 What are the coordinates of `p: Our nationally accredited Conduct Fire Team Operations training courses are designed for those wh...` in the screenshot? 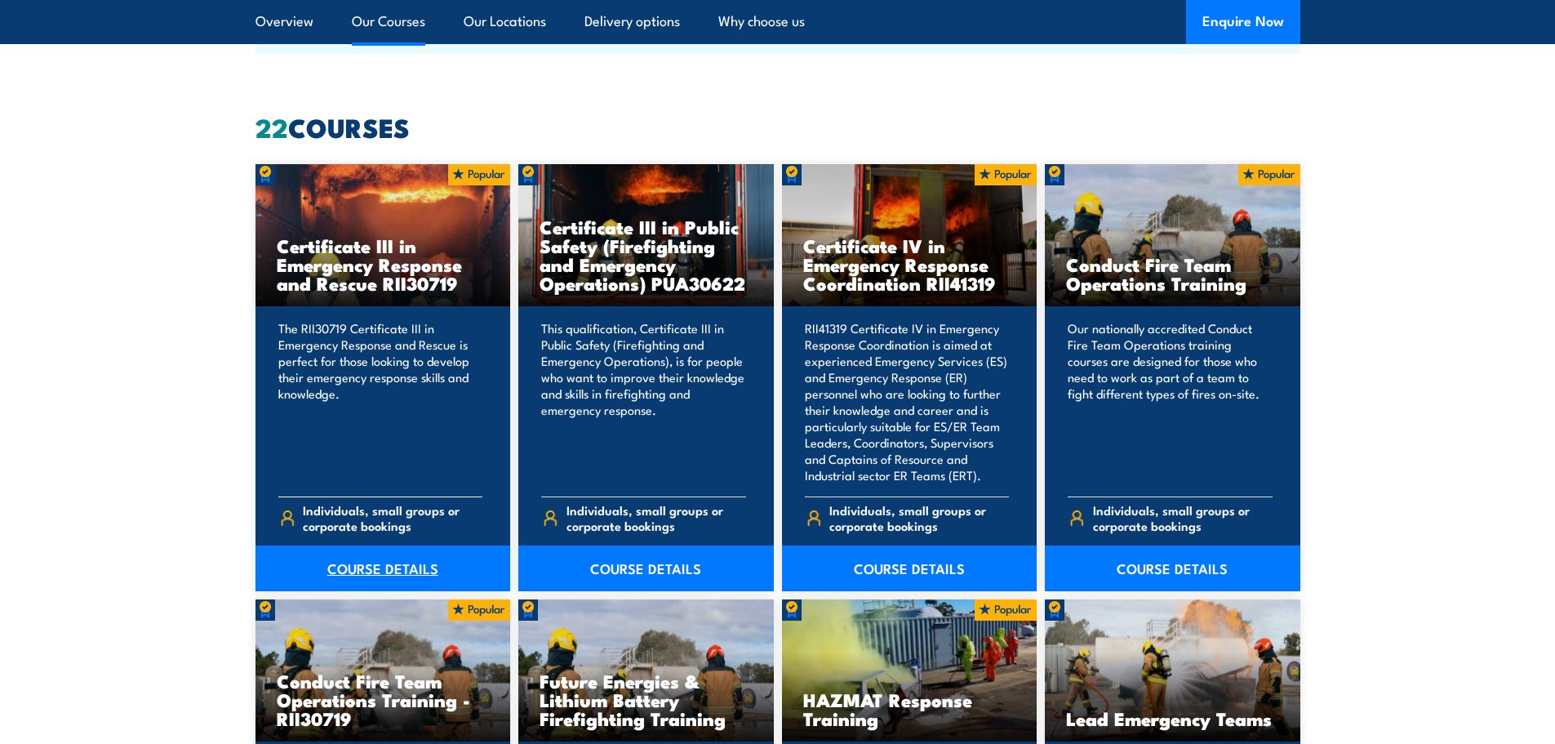 It's located at (1170, 402).